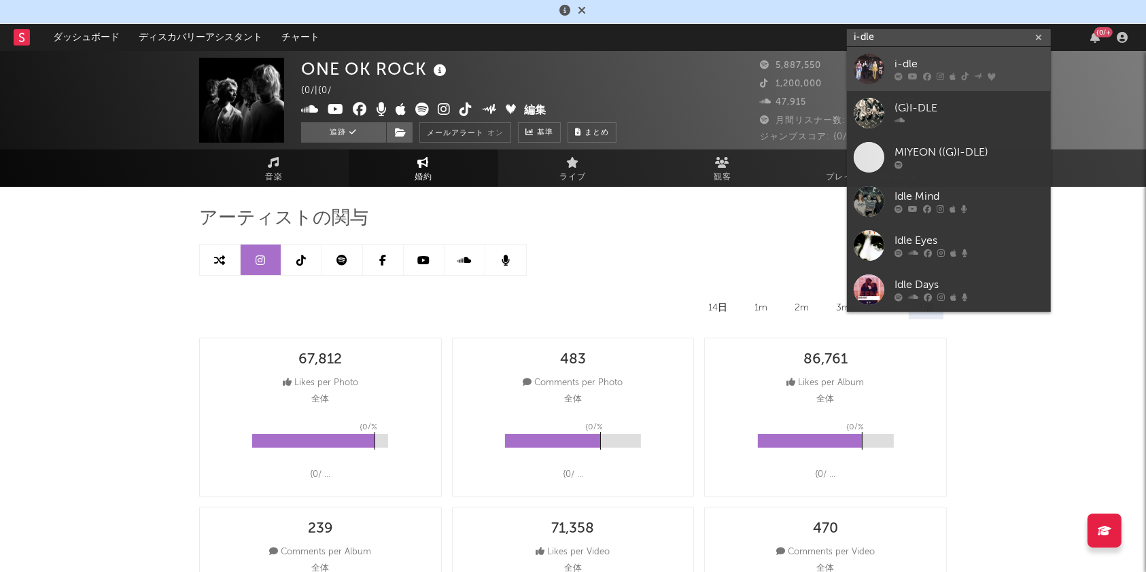 The image size is (1146, 572). Describe the element at coordinates (783, 102) in the screenshot. I see `span: 47,915` at that location.